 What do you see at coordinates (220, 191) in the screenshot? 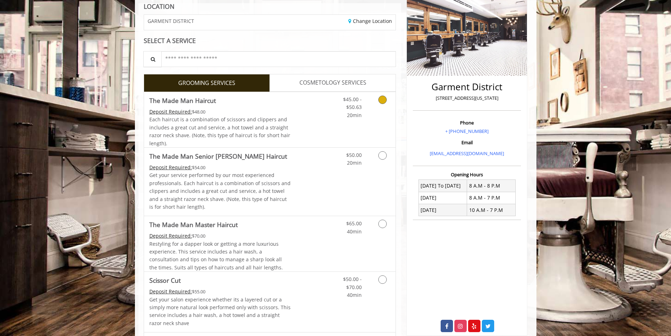
I see `p: Get your service performed by our most experienced professionals. Each haircut is a combination o...` at bounding box center [220, 191].